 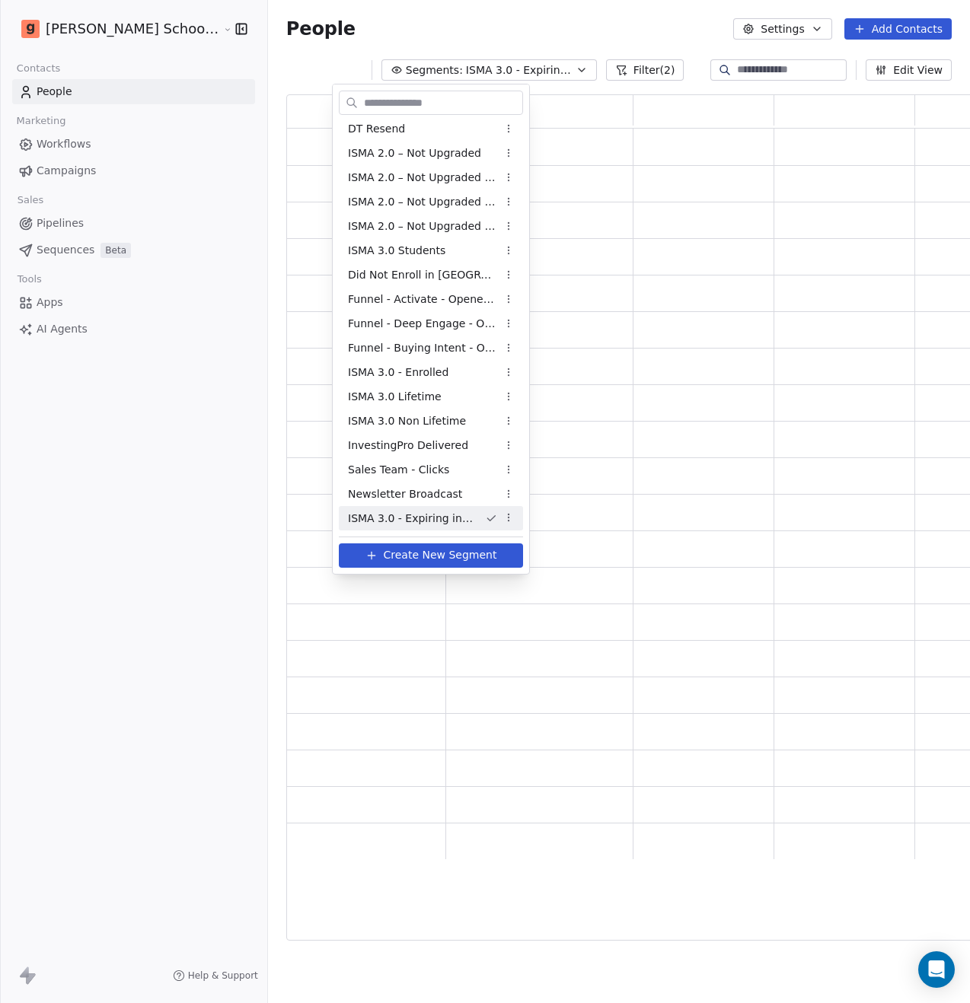 I want to click on span: Funnel - Deep Engage - Open Last 7 Days, so click(x=422, y=323).